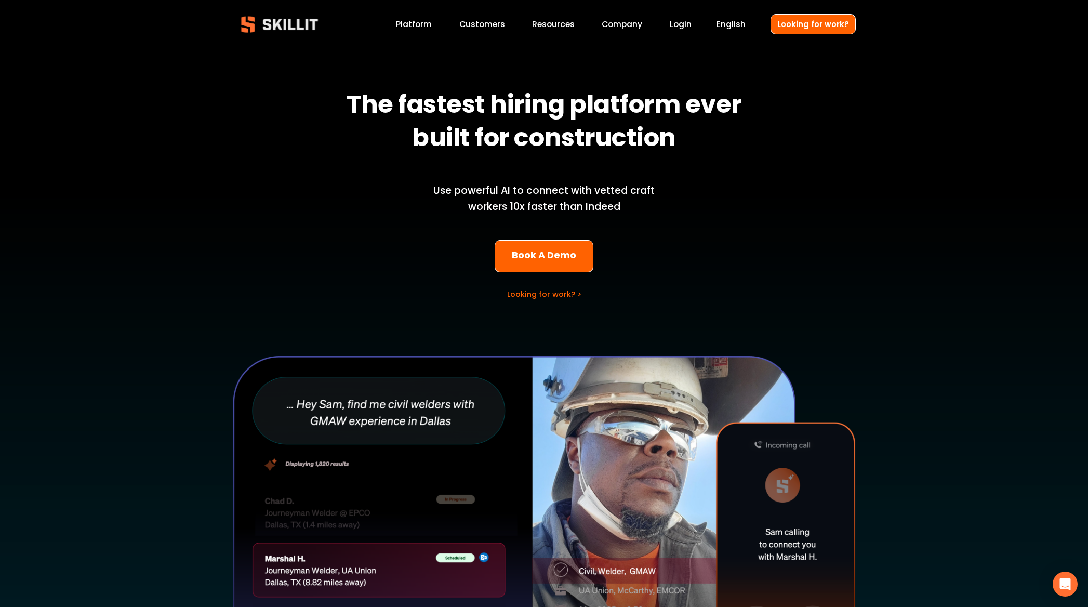 Image resolution: width=1088 pixels, height=607 pixels. Describe the element at coordinates (731, 24) in the screenshot. I see `span: English` at that location.